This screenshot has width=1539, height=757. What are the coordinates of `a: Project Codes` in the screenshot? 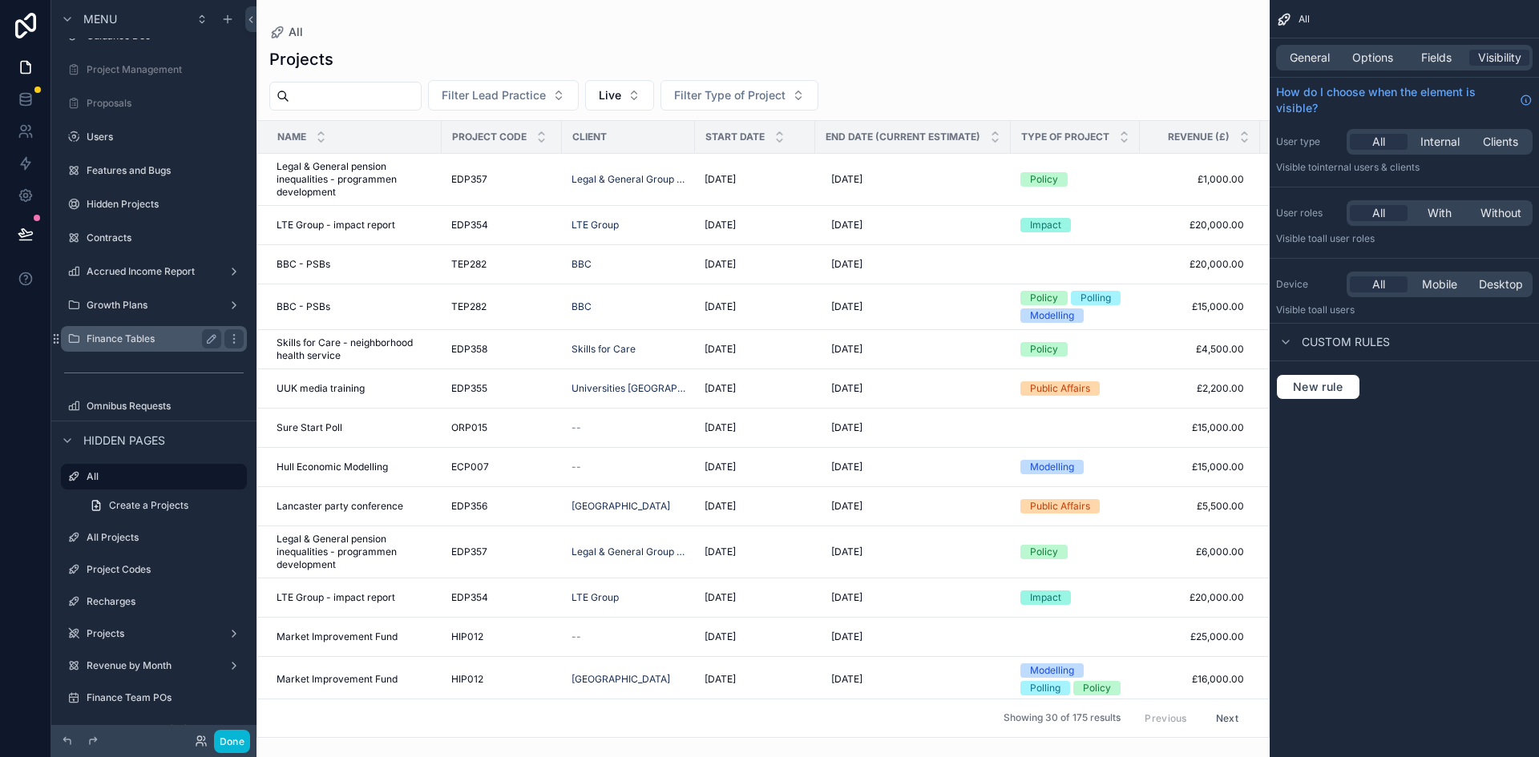 It's located at (154, 570).